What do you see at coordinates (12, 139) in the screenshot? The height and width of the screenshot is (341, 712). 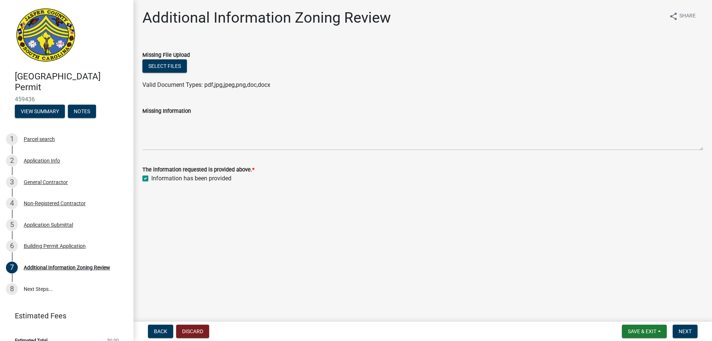 I see `div: 1` at bounding box center [12, 139].